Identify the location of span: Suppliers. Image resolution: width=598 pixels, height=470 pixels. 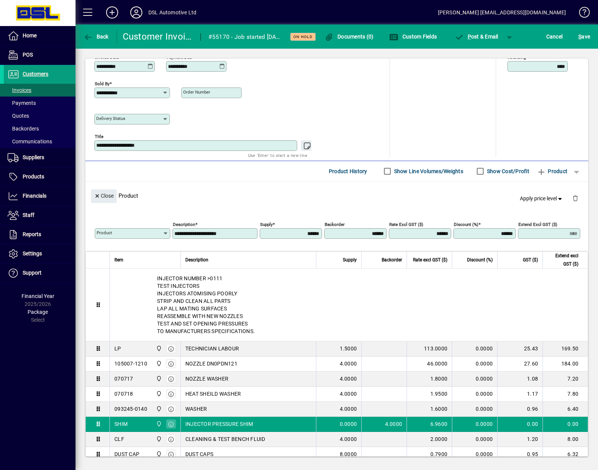
(33, 157).